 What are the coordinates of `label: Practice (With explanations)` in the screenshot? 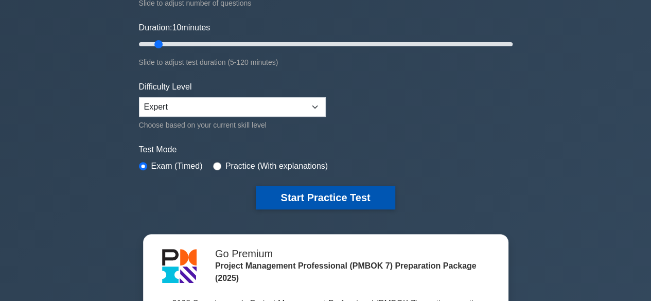 It's located at (276, 166).